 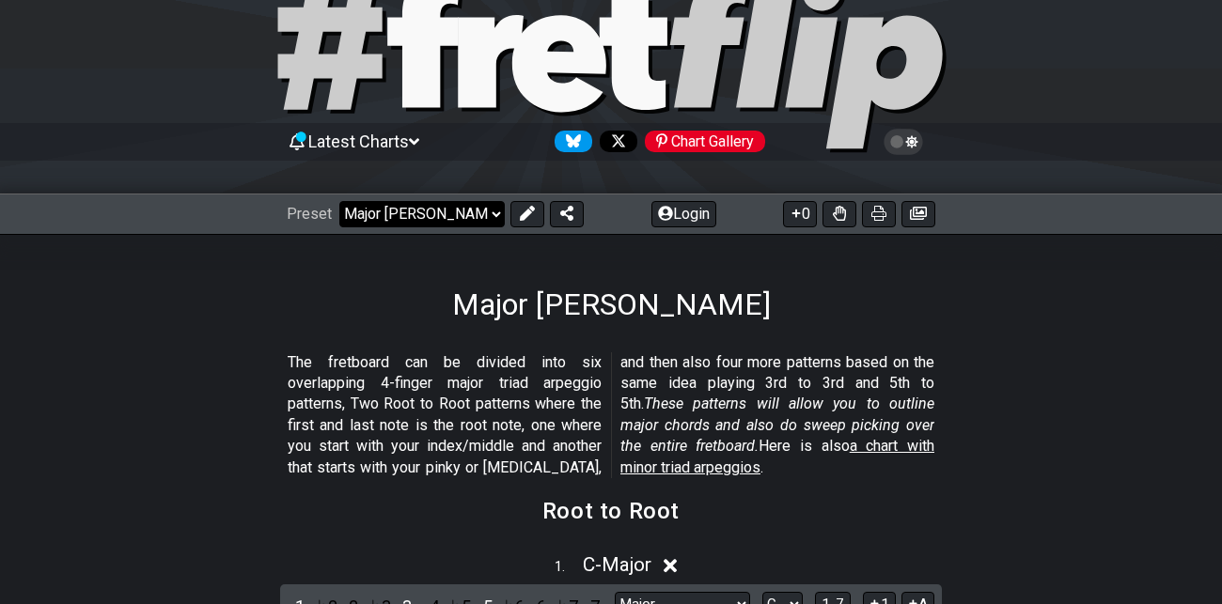 What do you see at coordinates (611, 415) in the screenshot?
I see `p: The fretboard can be divided into six overlapping 4-finger major triad arpeggio patterns, Two Roo...` at bounding box center [611, 415].